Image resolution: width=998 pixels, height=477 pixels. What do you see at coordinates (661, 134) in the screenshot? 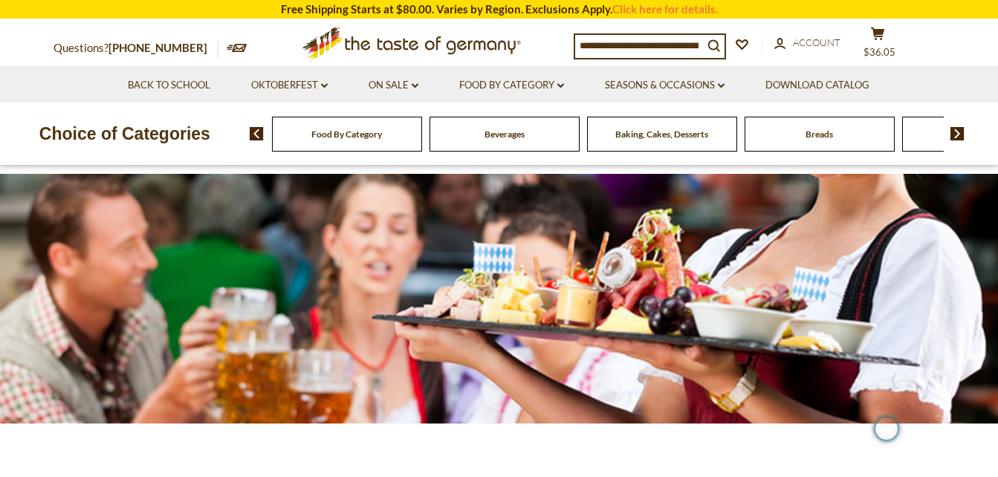
I see `span: Baking, Cakes, Desserts` at bounding box center [661, 134].